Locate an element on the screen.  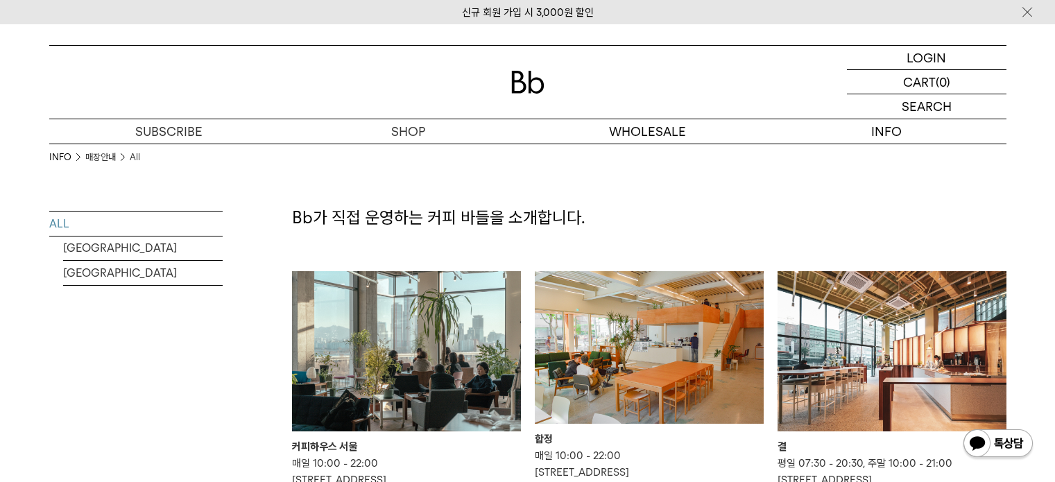
a: CART (0) is located at coordinates (927, 82).